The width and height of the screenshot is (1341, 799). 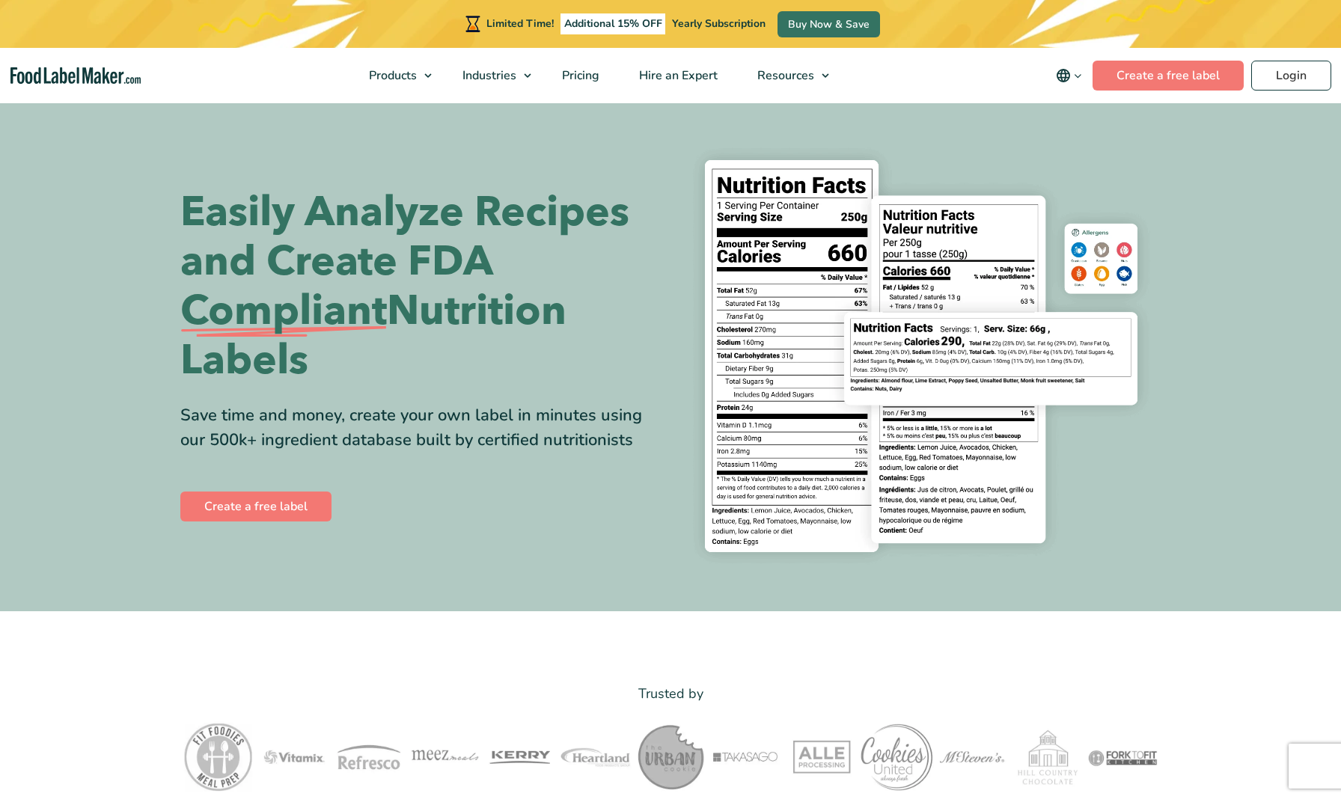 I want to click on a: Resources, so click(x=787, y=76).